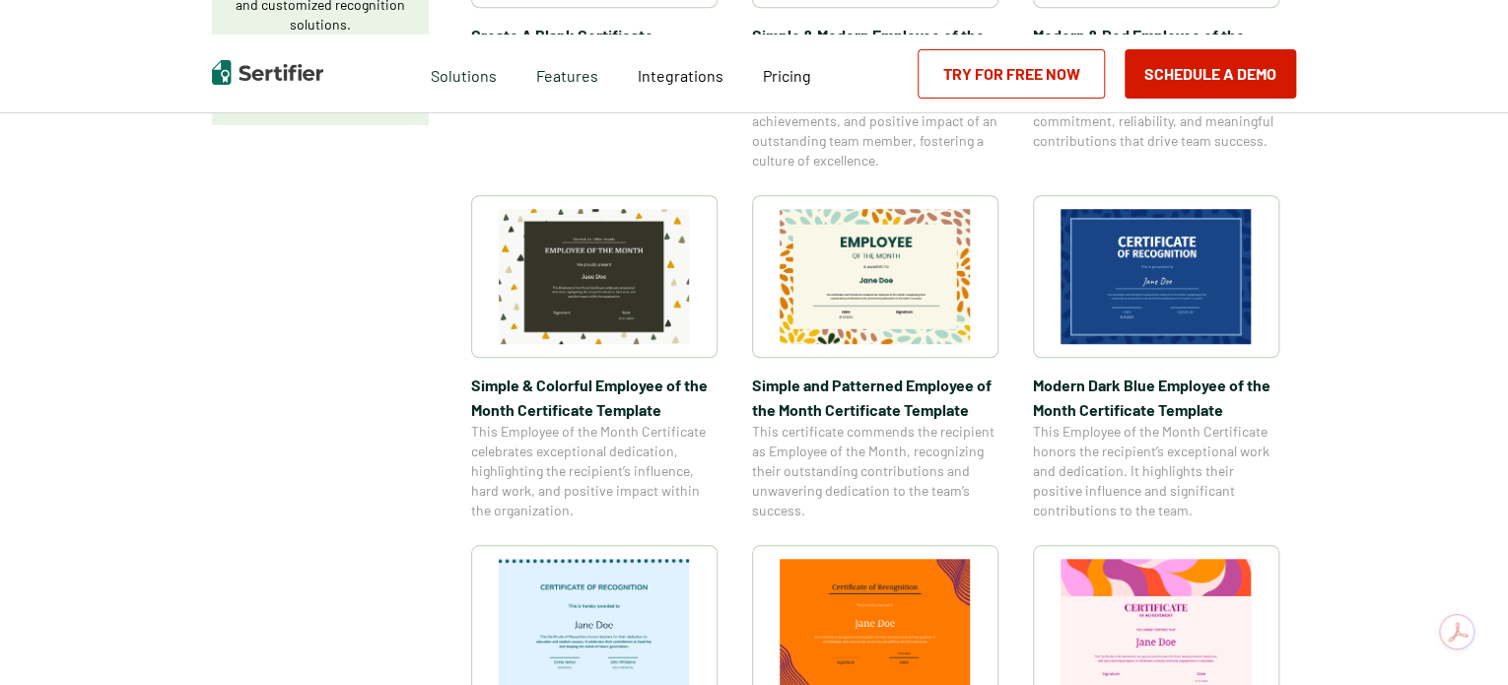 The width and height of the screenshot is (1508, 685). I want to click on span: This certificate commends the recipient as Employee of the Month, recognizing their outstanding c..., so click(875, 471).